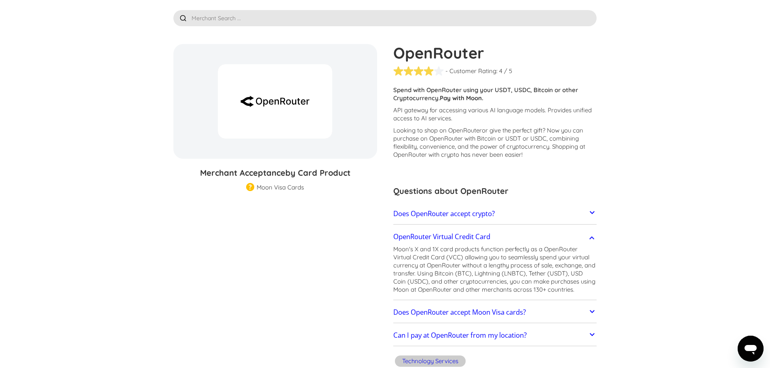 Image resolution: width=770 pixels, height=368 pixels. I want to click on input: Merchant Search ..., so click(385, 18).